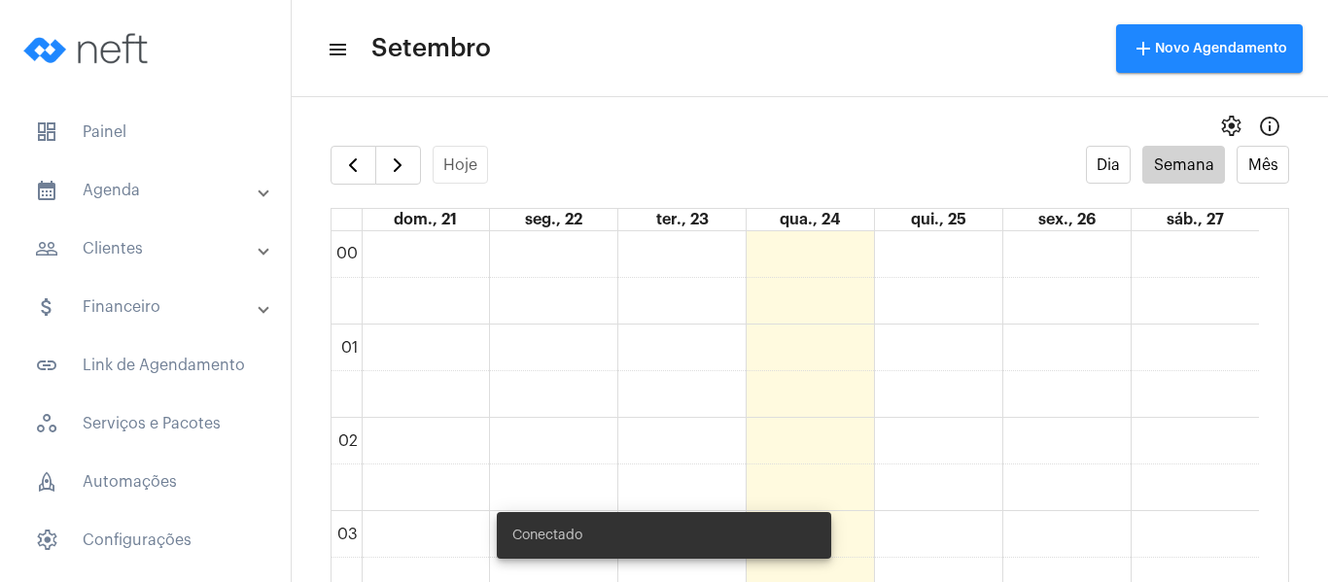 This screenshot has width=1328, height=582. I want to click on mat-icon: add, so click(1143, 49).